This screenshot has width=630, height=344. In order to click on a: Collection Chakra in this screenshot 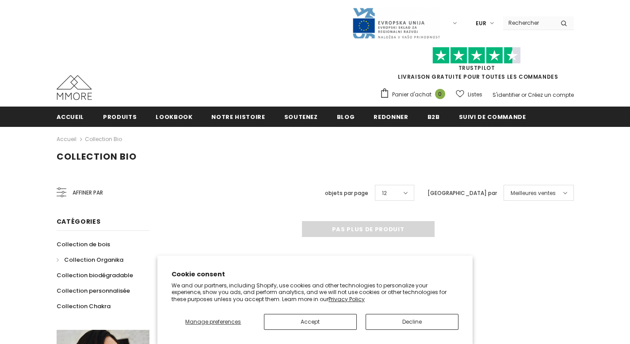, I will do `click(84, 306)`.